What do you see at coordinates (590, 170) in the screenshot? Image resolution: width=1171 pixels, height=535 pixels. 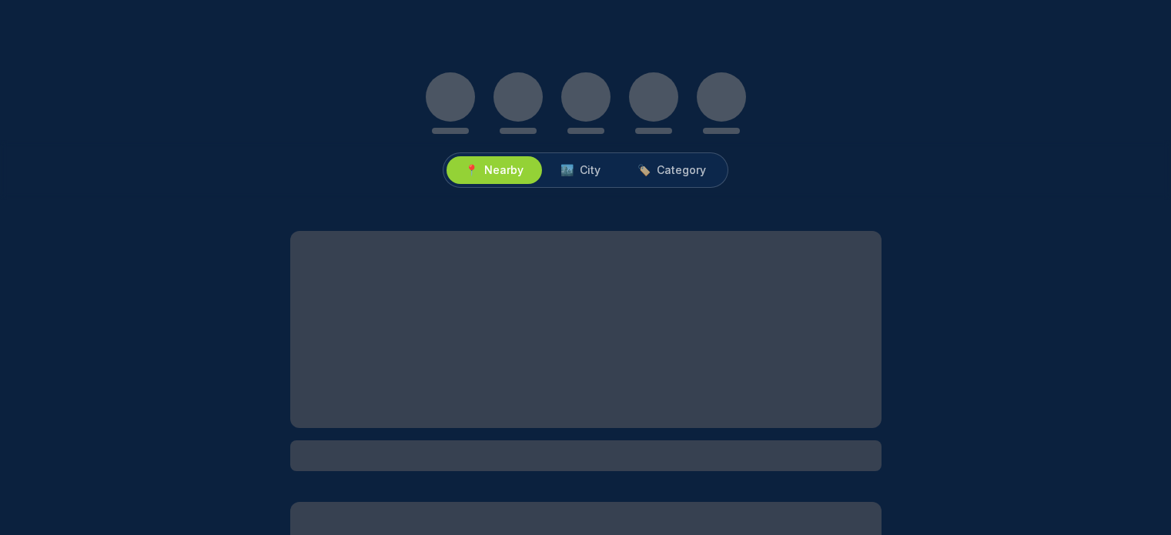 I see `span: City` at bounding box center [590, 170].